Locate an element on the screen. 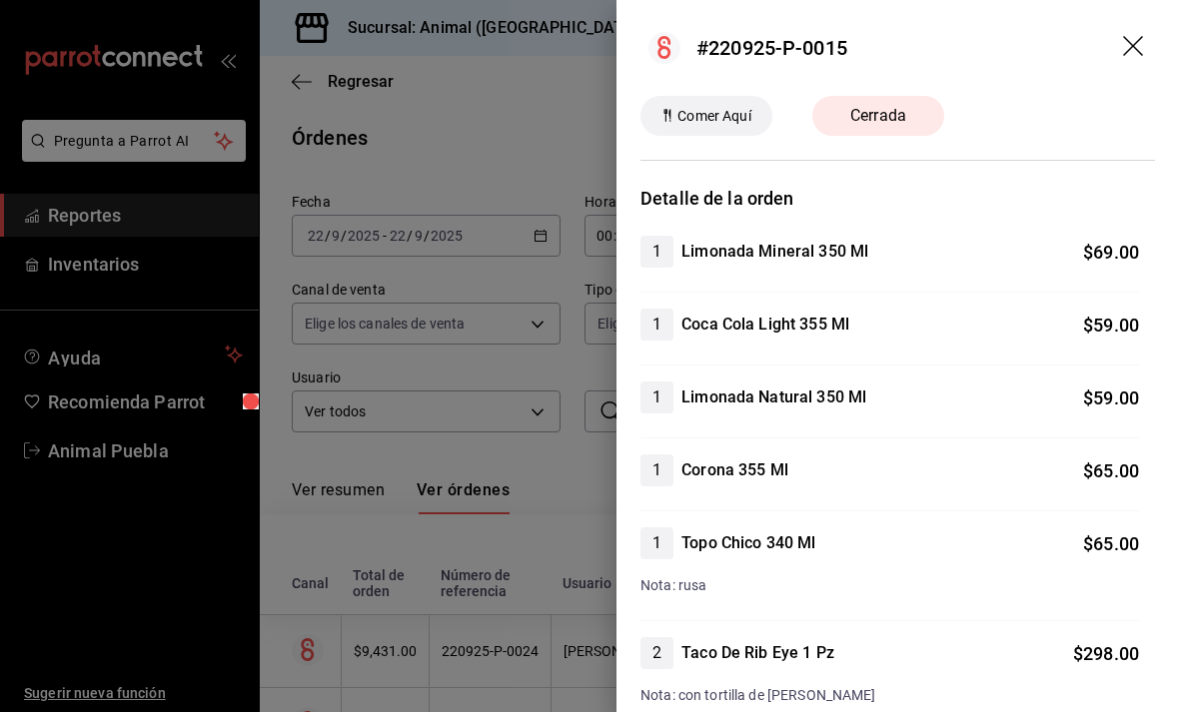 The width and height of the screenshot is (1179, 712). span: 2 is located at coordinates (656, 653).